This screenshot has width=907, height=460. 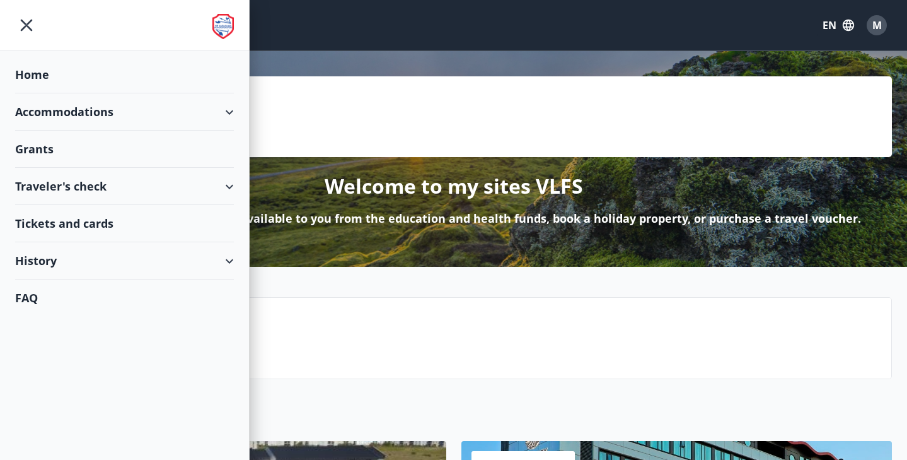 I want to click on div: Tickets and cards, so click(x=124, y=223).